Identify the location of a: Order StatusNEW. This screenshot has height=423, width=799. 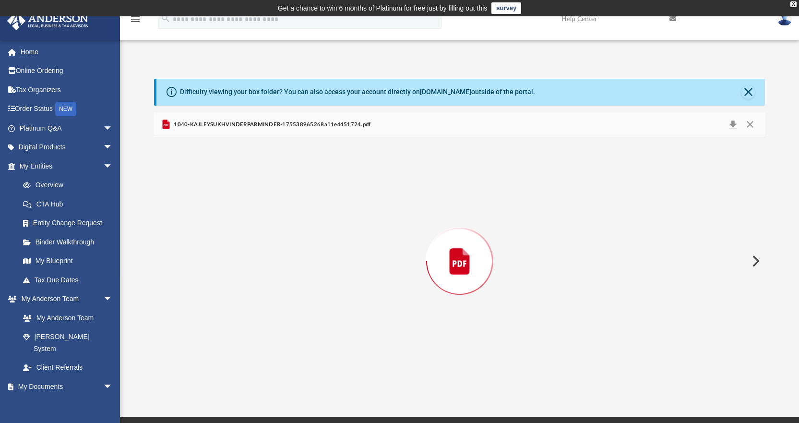
(67, 109).